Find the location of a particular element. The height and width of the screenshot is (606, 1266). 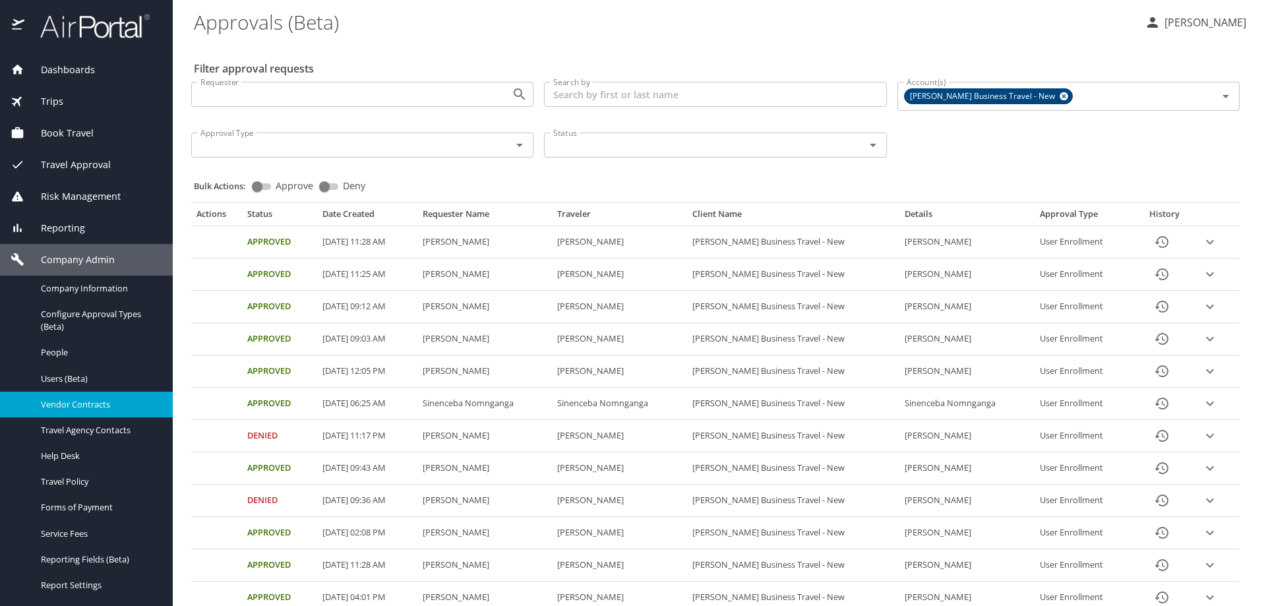

span: Deny is located at coordinates (354, 186).